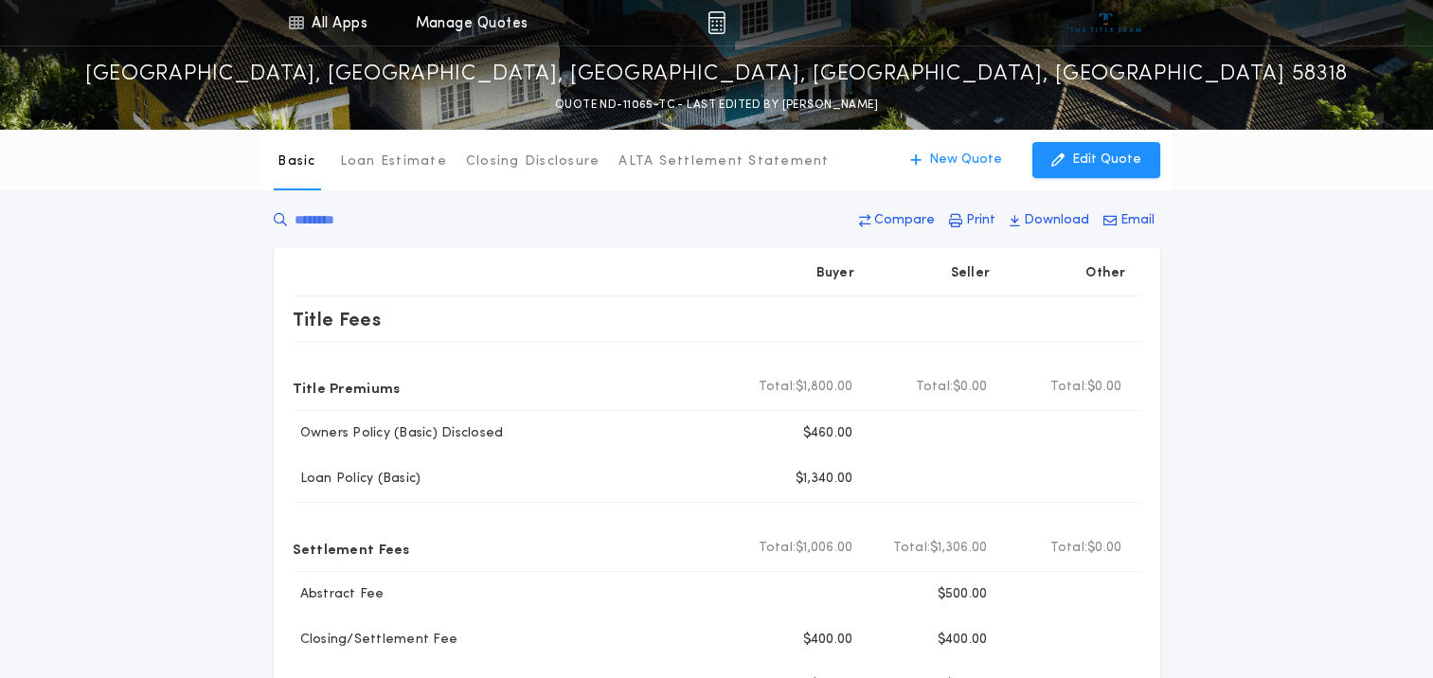 This screenshot has width=1433, height=678. Describe the element at coordinates (897, 221) in the screenshot. I see `button: Compare` at that location.